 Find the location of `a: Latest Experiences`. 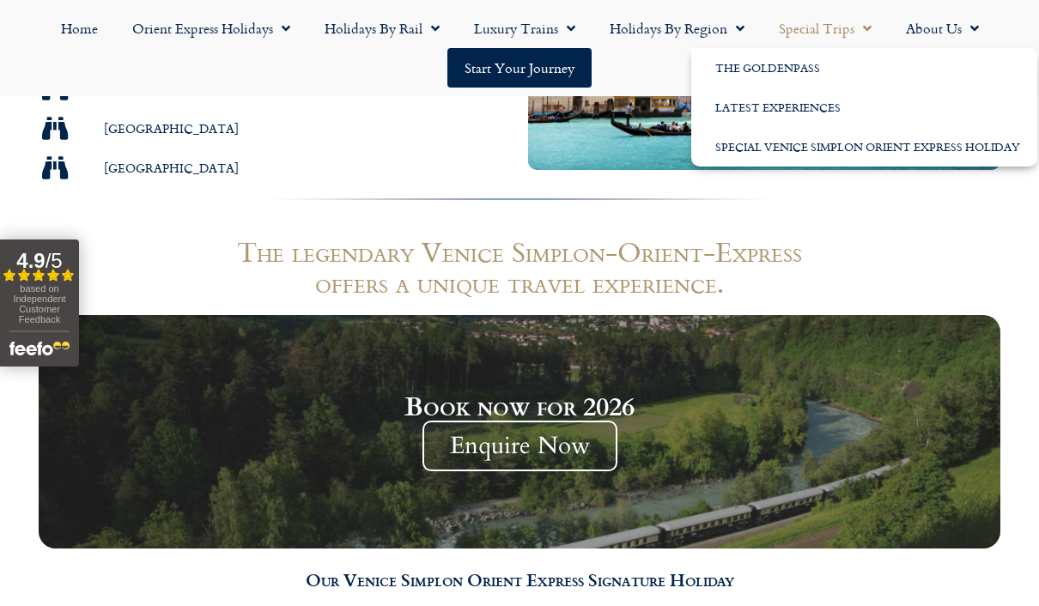

a: Latest Experiences is located at coordinates (863, 107).